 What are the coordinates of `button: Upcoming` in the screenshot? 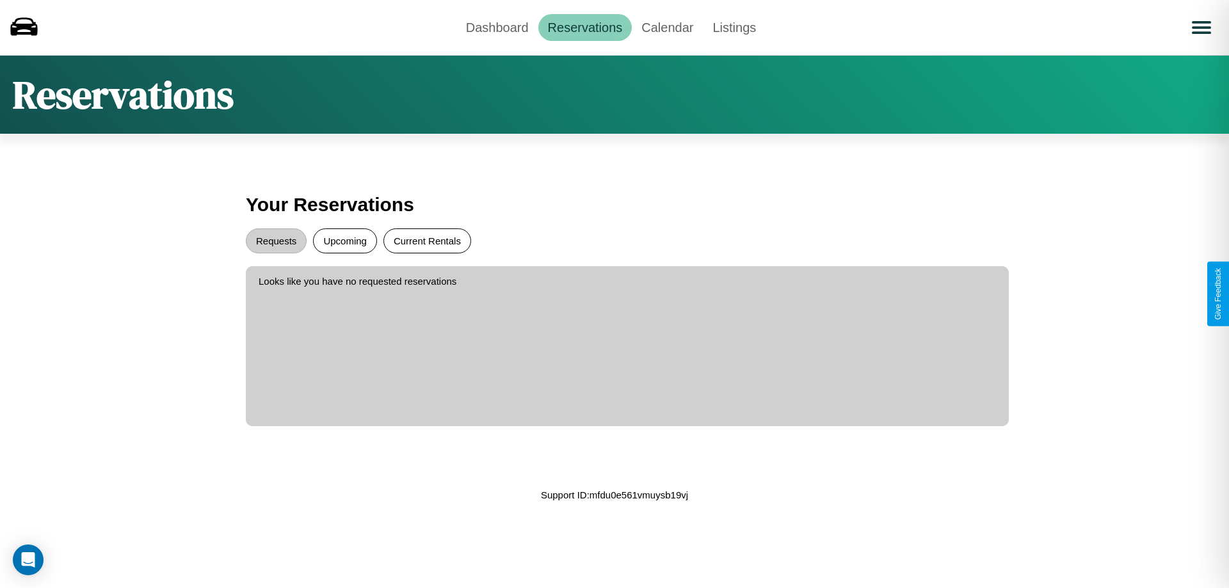 It's located at (345, 241).